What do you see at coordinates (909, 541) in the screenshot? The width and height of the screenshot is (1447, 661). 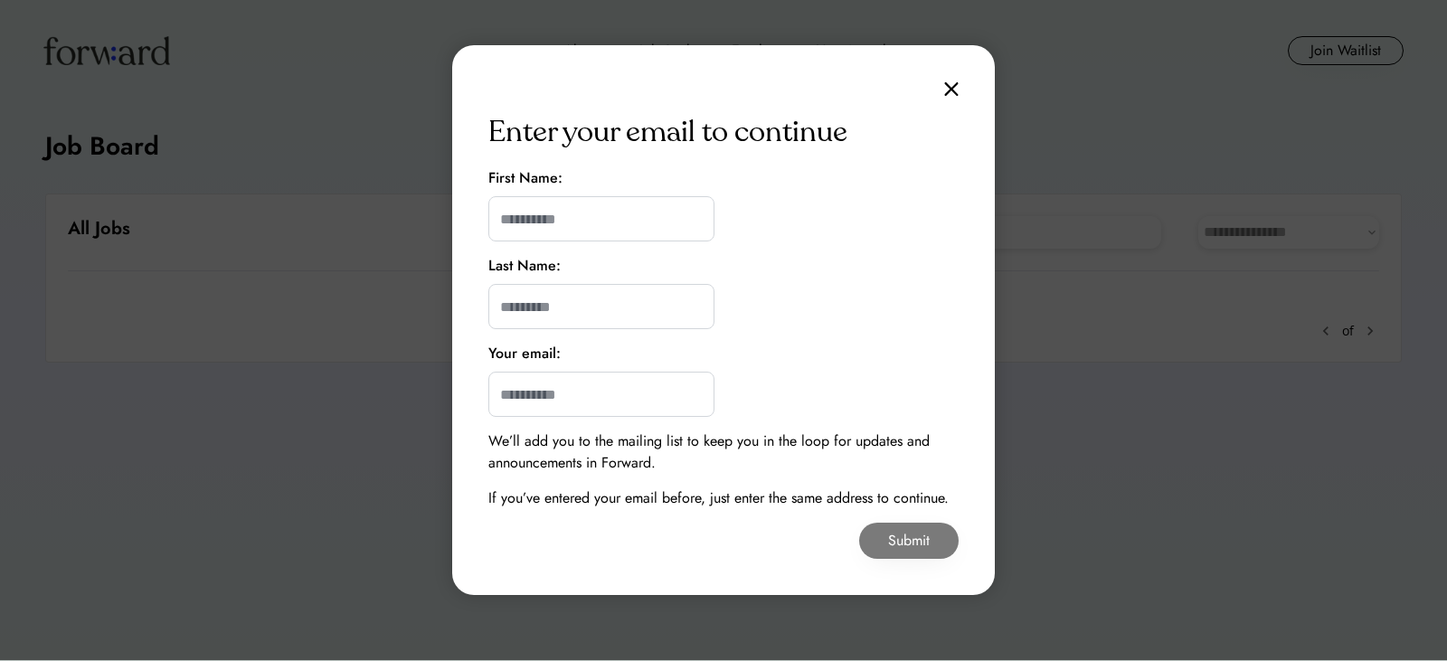 I see `button: Submit` at bounding box center [909, 541].